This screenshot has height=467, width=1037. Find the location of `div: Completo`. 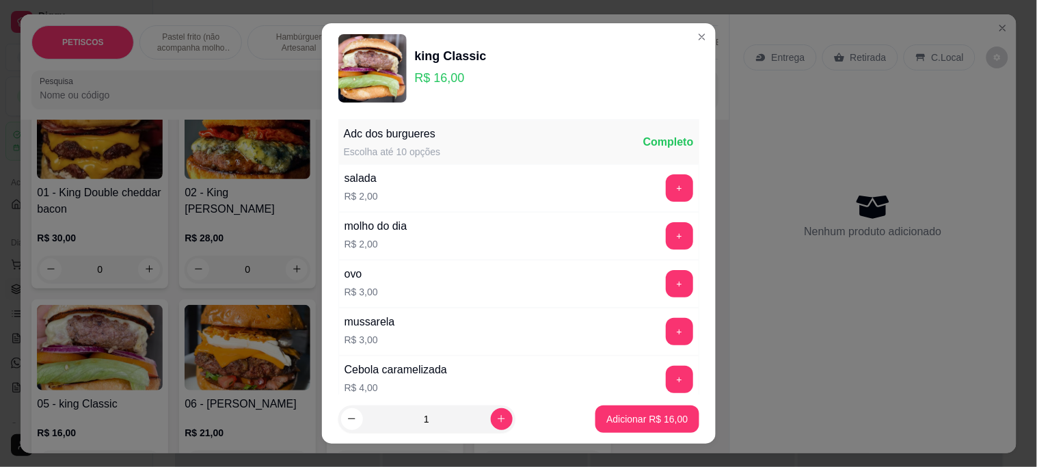

div: Completo is located at coordinates (669, 142).